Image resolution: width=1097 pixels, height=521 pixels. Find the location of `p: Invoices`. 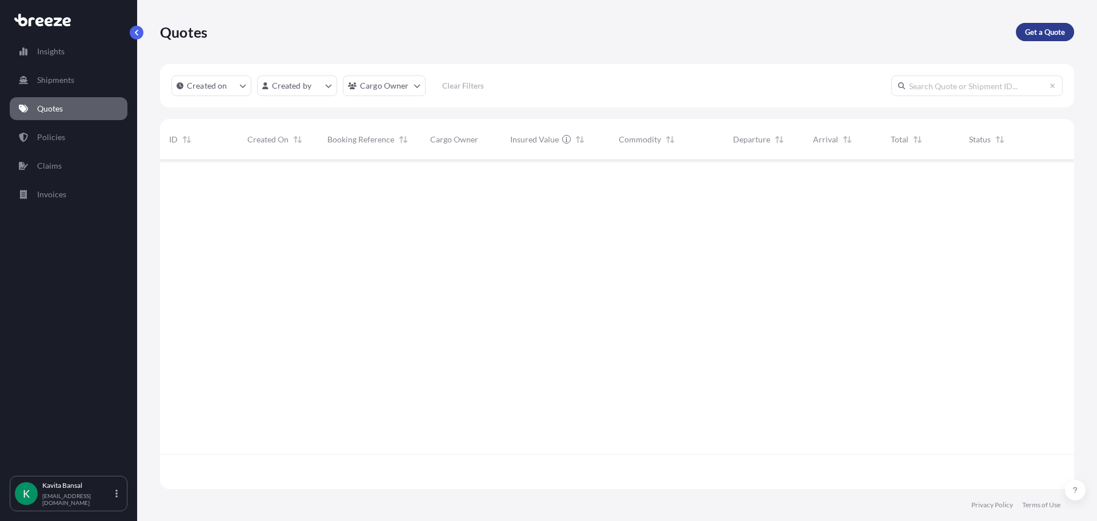

p: Invoices is located at coordinates (51, 194).